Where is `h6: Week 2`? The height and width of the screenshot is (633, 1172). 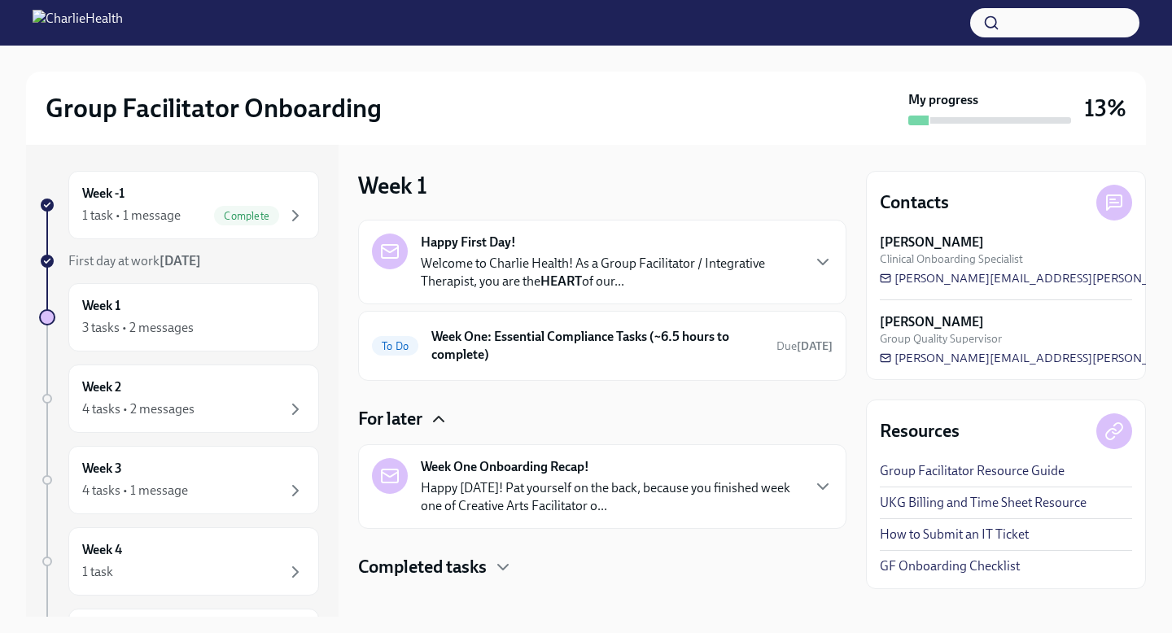
h6: Week 2 is located at coordinates (102, 388).